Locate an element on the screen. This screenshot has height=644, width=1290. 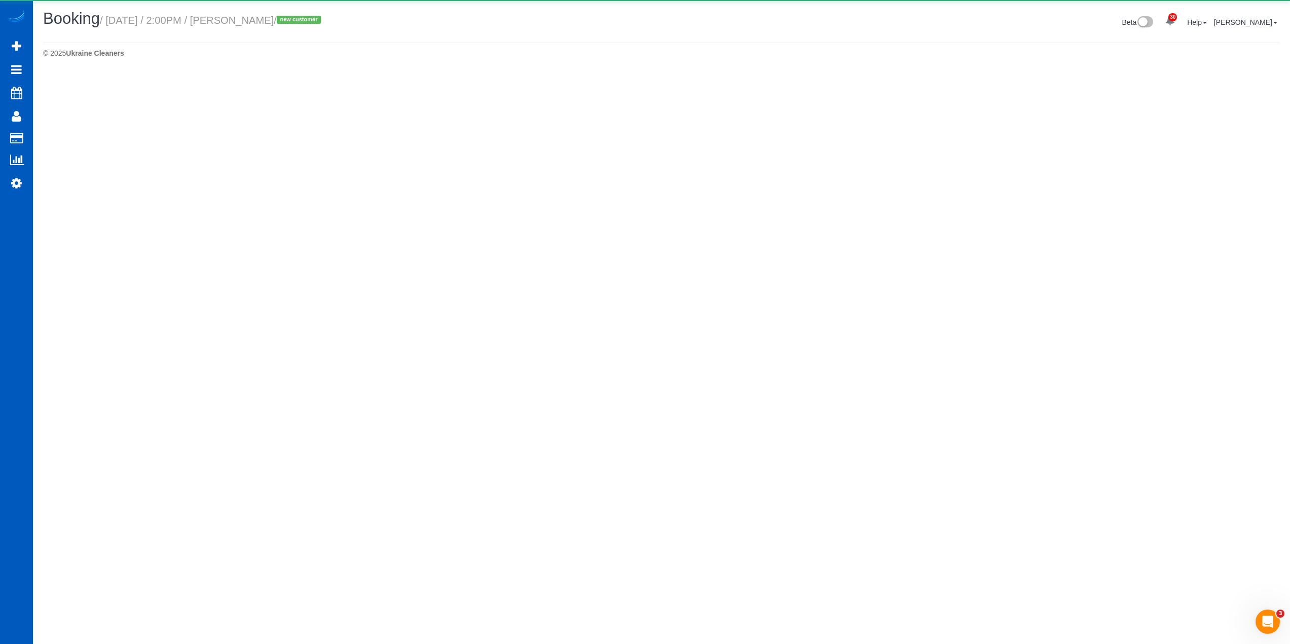
div: © 2025 is located at coordinates (661, 53).